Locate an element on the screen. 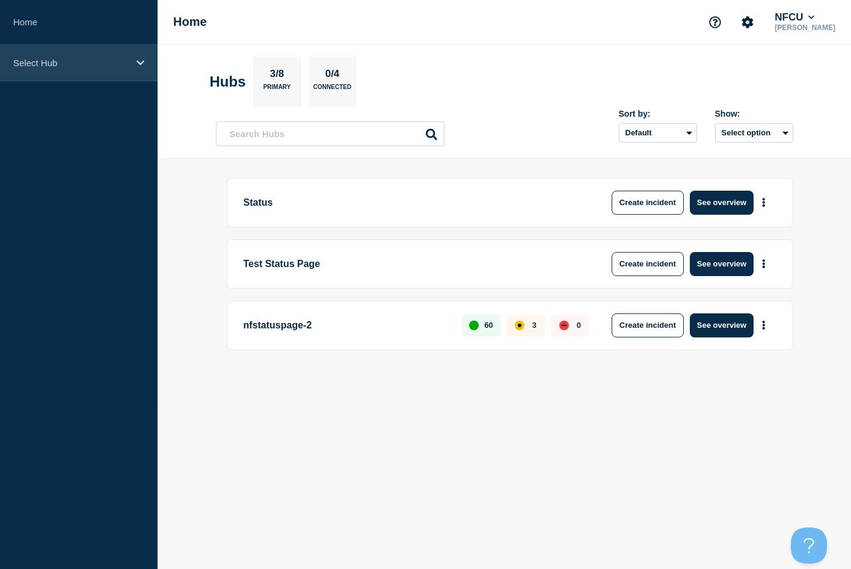  div: up is located at coordinates (474, 326).